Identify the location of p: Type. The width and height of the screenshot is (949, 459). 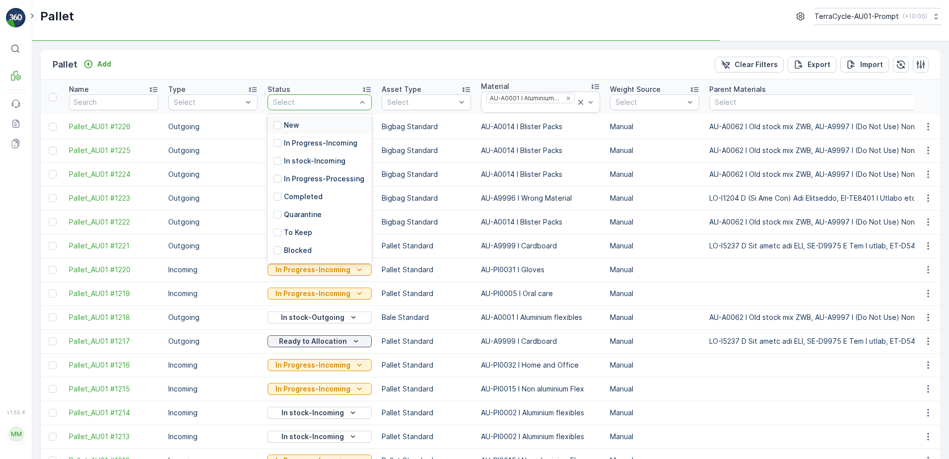
(177, 89).